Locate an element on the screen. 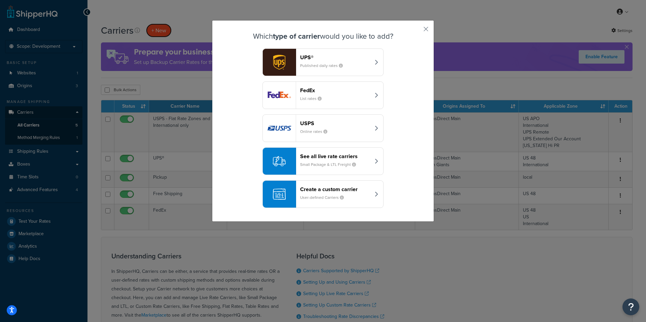  img: icon-carrier-custom-c93b8a24.svg is located at coordinates (279, 194).